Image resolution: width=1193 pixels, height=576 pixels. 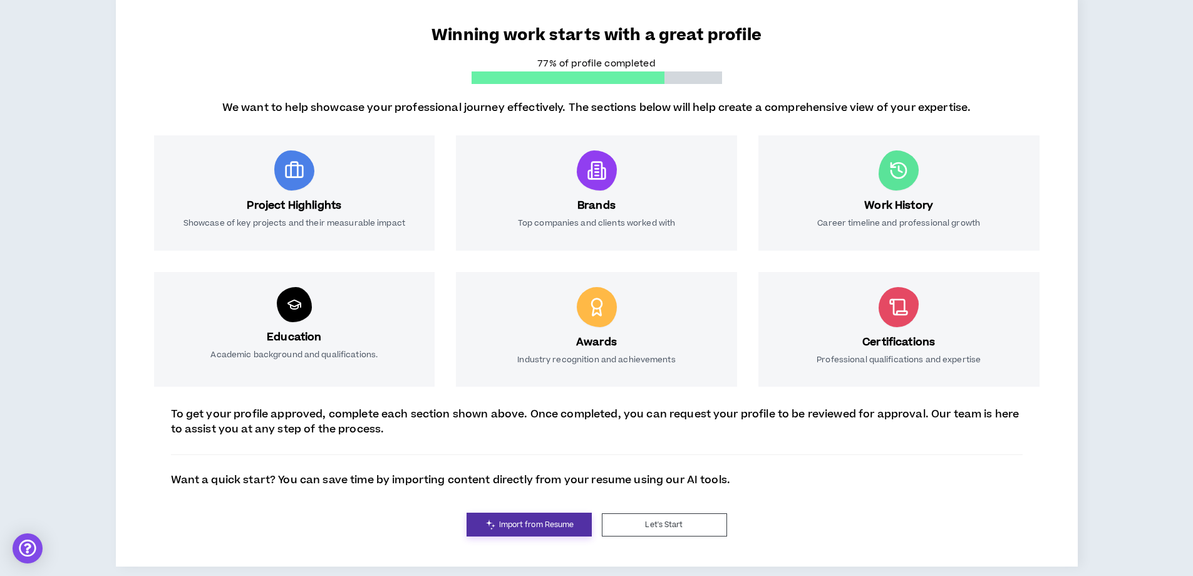 What do you see at coordinates (529, 524) in the screenshot?
I see `a: Import from Resume` at bounding box center [529, 524].